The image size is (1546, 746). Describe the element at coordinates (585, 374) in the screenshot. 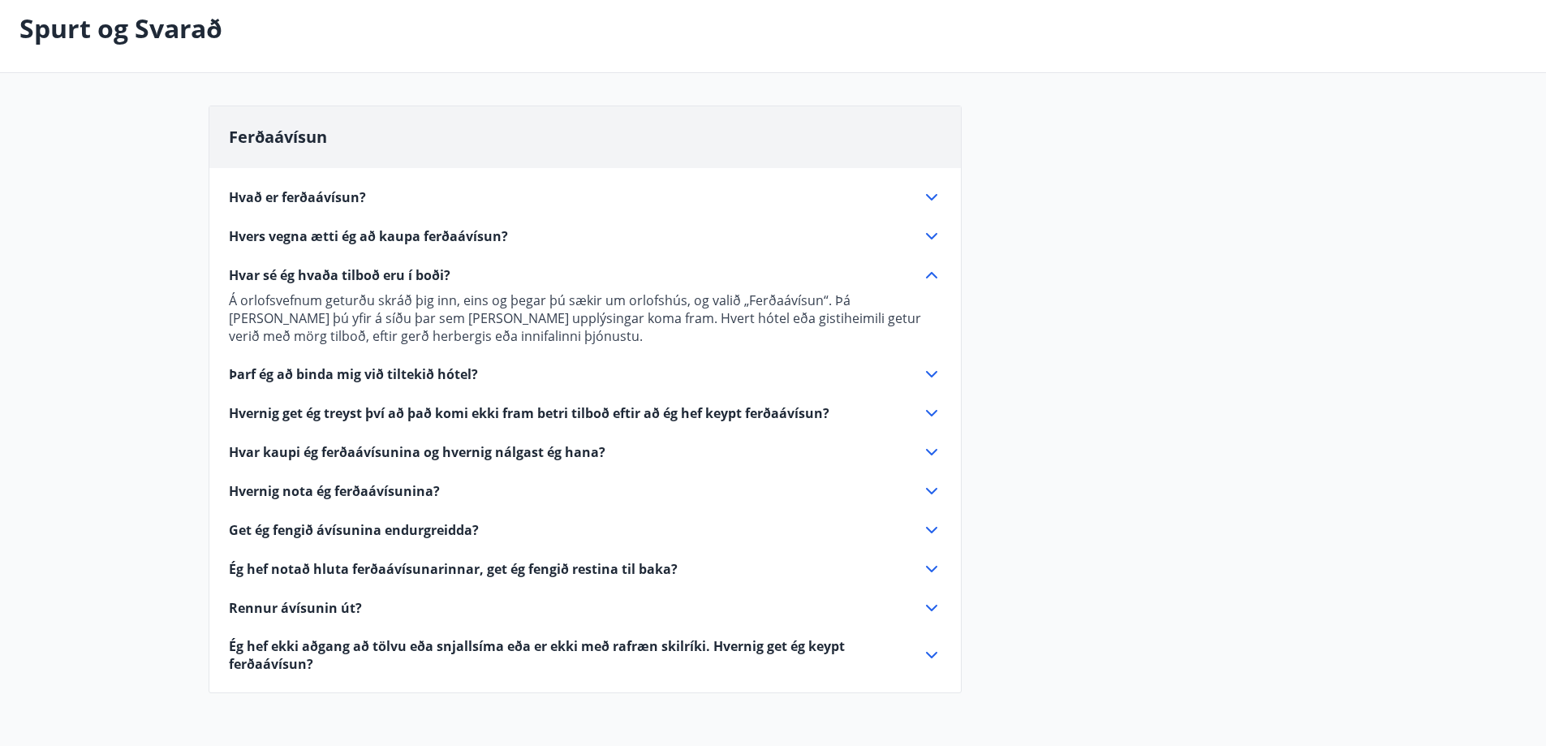

I see `div: Þarf ég að binda mig við tiltekið hótel?` at that location.